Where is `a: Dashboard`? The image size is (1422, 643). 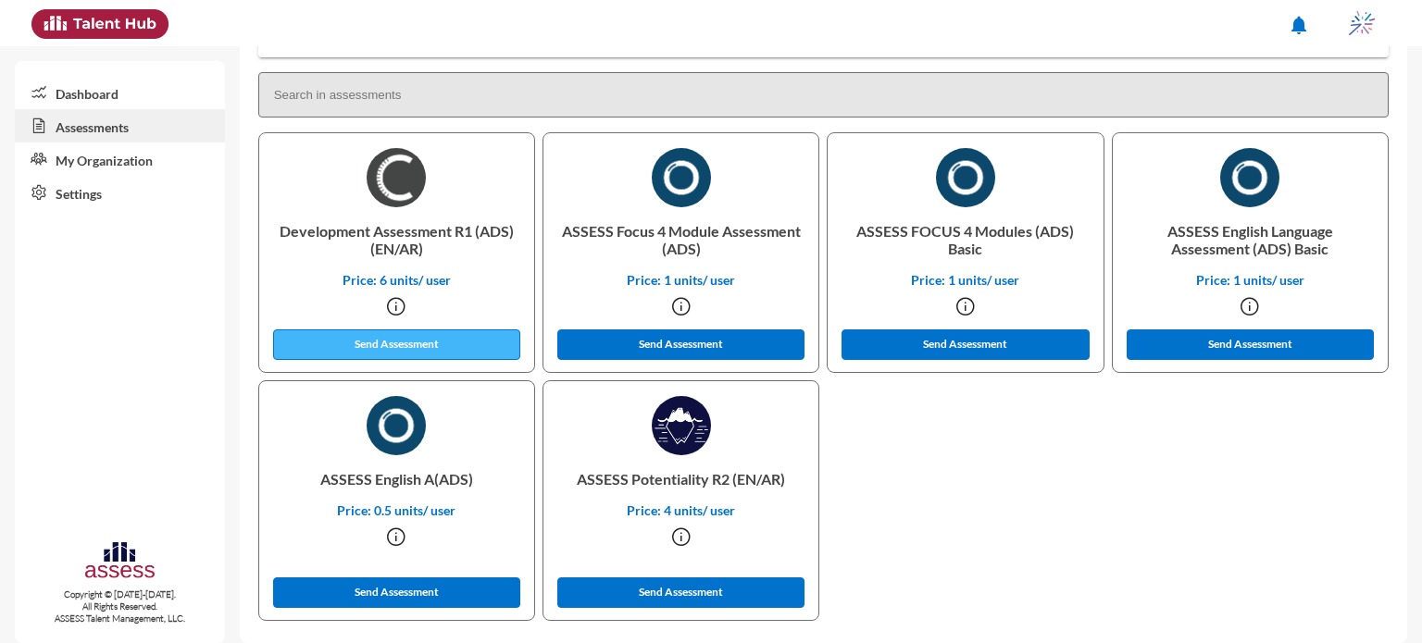 a: Dashboard is located at coordinates (119, 93).